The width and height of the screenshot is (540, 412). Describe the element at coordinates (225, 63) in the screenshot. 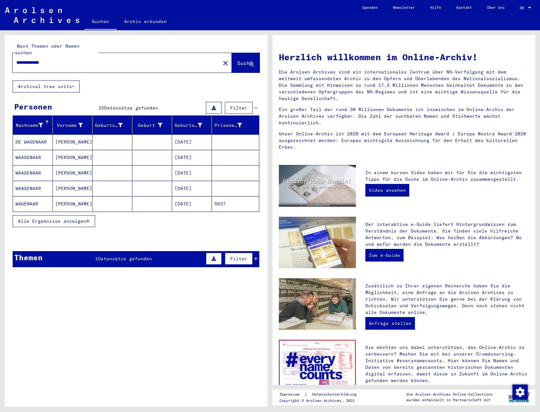

I see `button: Clear` at that location.